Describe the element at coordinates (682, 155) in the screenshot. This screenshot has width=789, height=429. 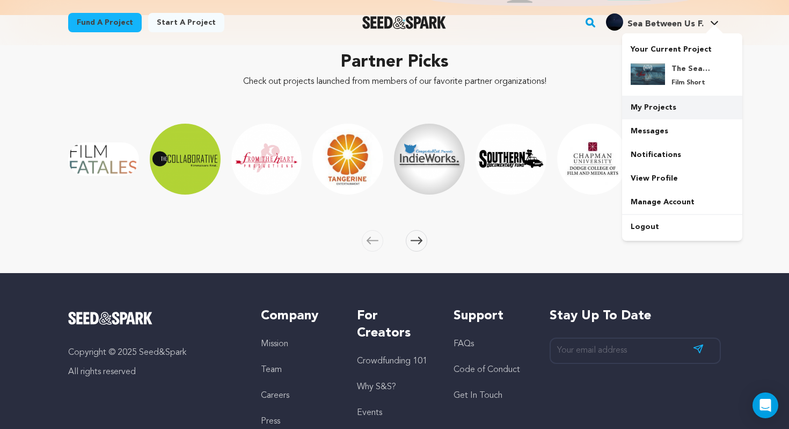
I see `a: Notifications` at that location.